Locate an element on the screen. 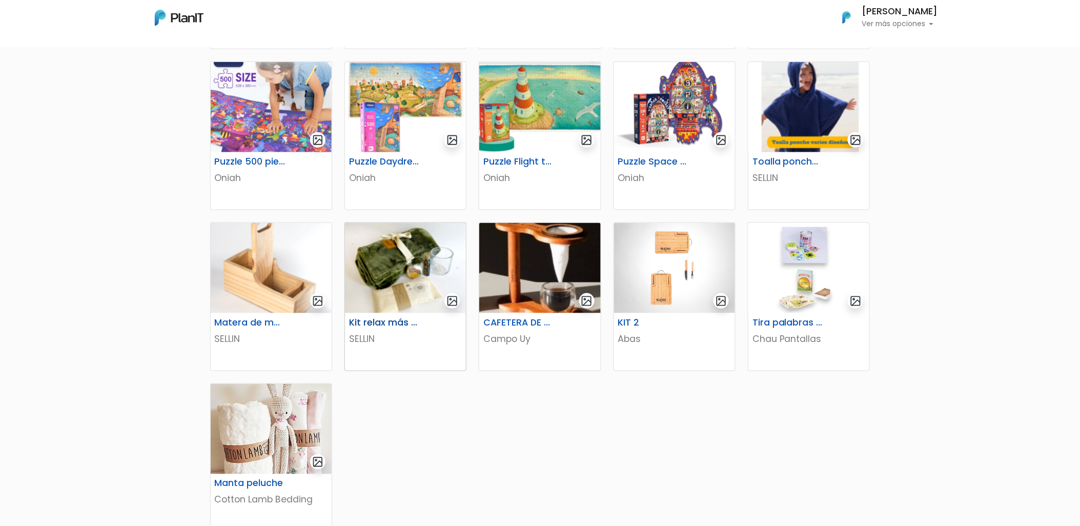 This screenshot has height=526, width=1080. h6: KIT 2 is located at coordinates (654, 322).